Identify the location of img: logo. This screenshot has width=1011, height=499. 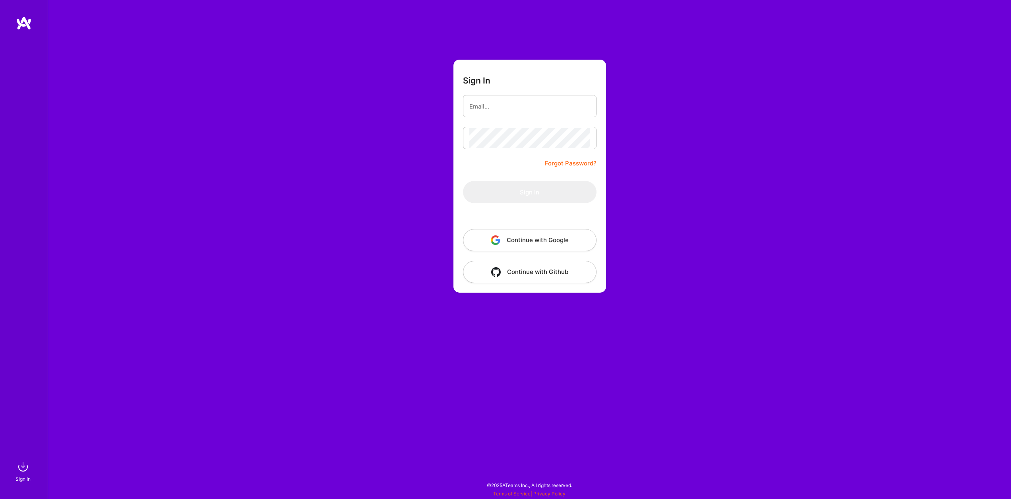
(24, 23).